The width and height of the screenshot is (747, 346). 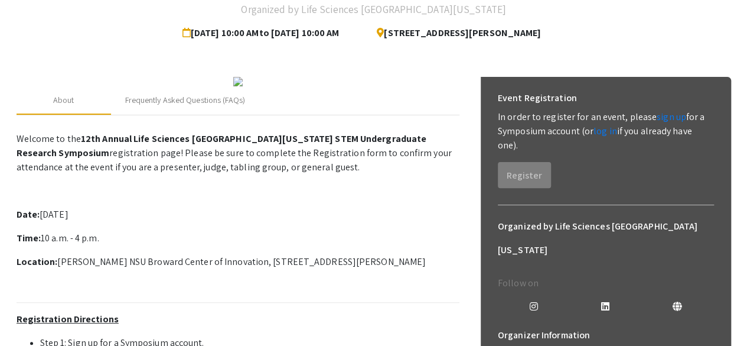 What do you see at coordinates (525, 175) in the screenshot?
I see `button: Register` at bounding box center [525, 175].